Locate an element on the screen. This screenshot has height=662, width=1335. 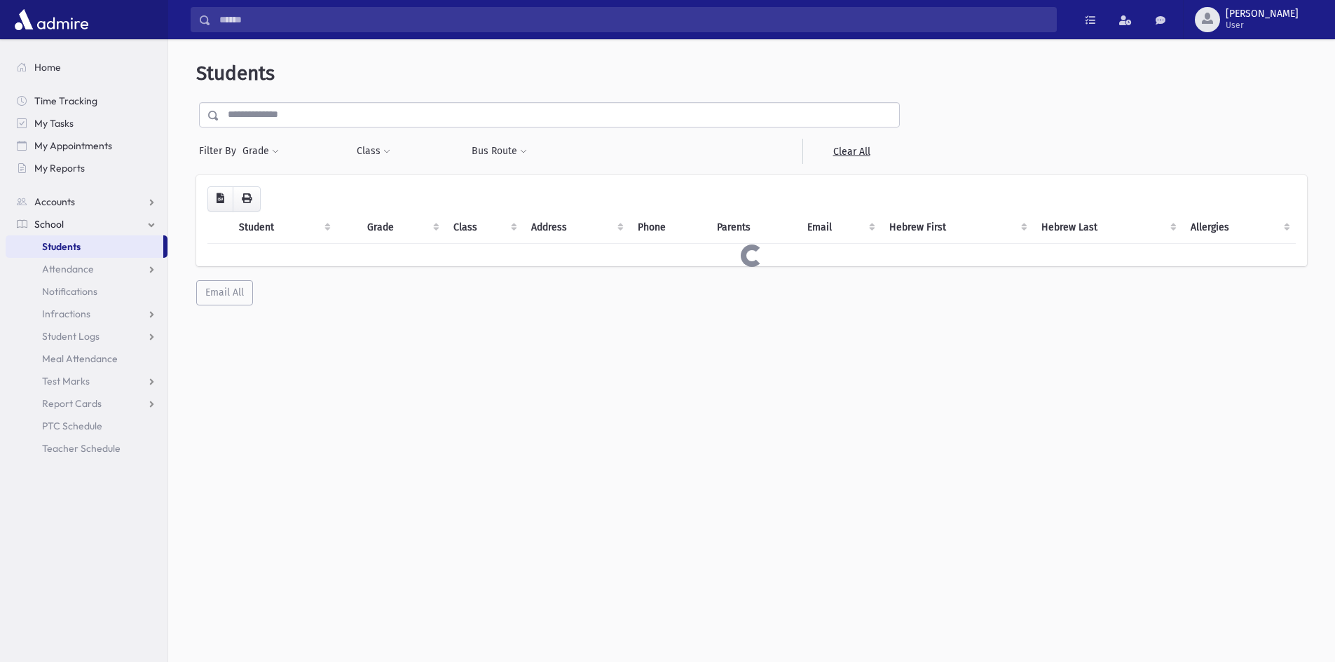
span: Teacher Schedule is located at coordinates (81, 449).